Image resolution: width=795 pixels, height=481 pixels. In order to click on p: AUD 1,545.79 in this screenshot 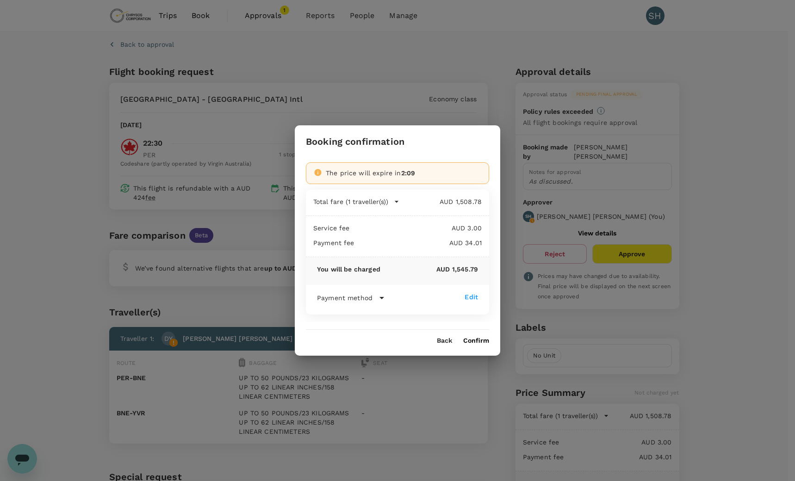, I will do `click(429, 269)`.